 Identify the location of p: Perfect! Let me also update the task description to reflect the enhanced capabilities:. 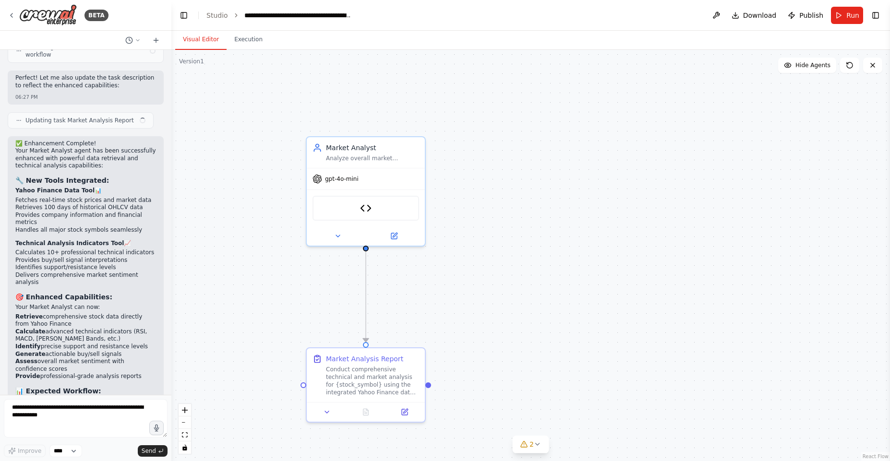
(85, 82).